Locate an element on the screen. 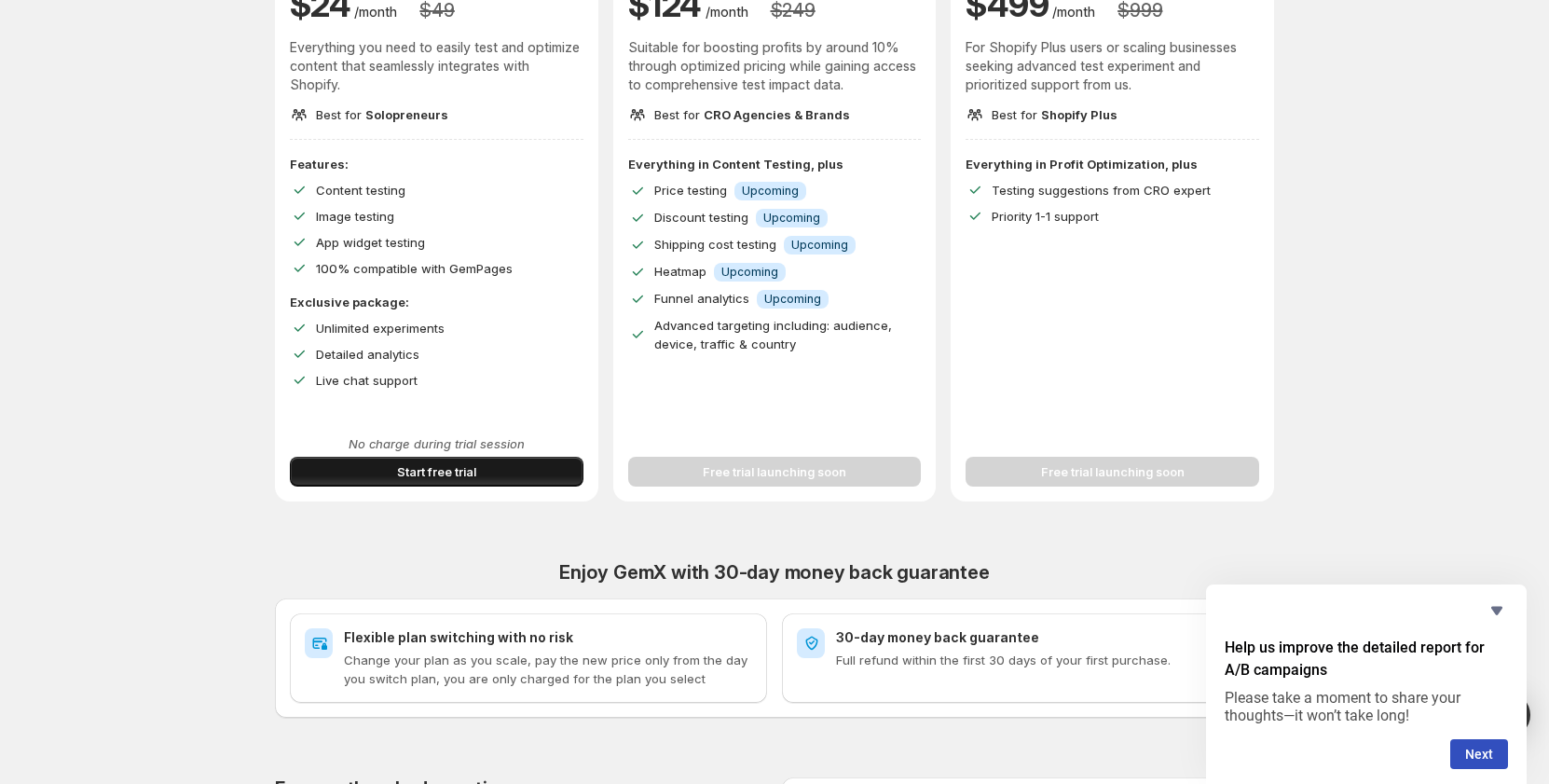 The image size is (1549, 784). span: Start free trial is located at coordinates (436, 472).